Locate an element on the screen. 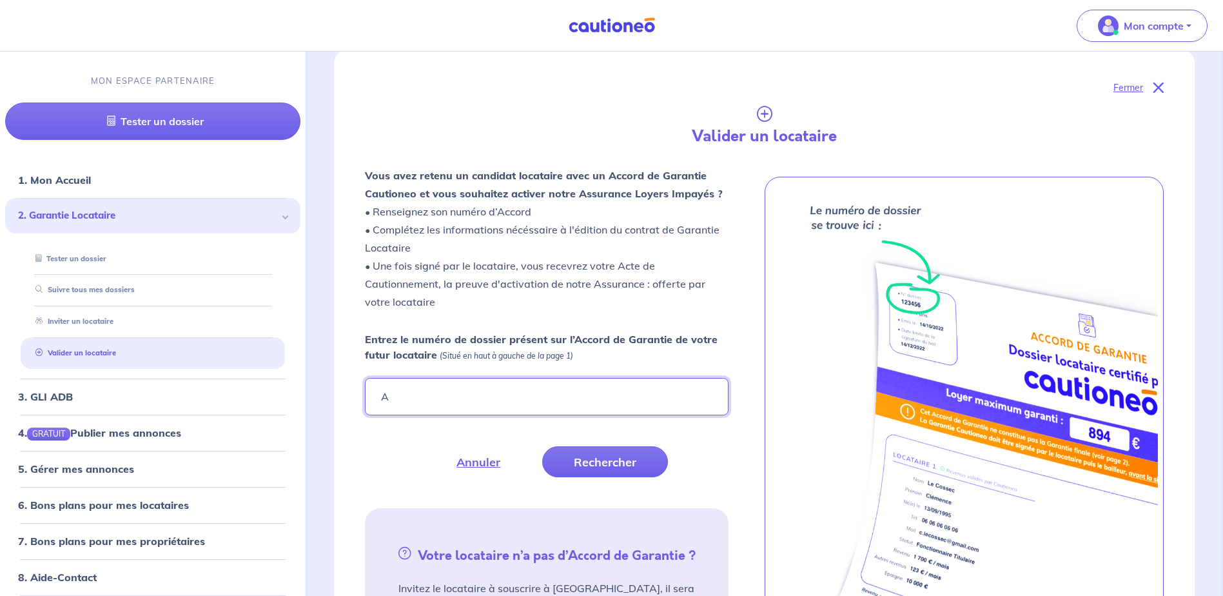 This screenshot has height=596, width=1223. a: 6. Bons plans pour mes locataires is located at coordinates (103, 505).